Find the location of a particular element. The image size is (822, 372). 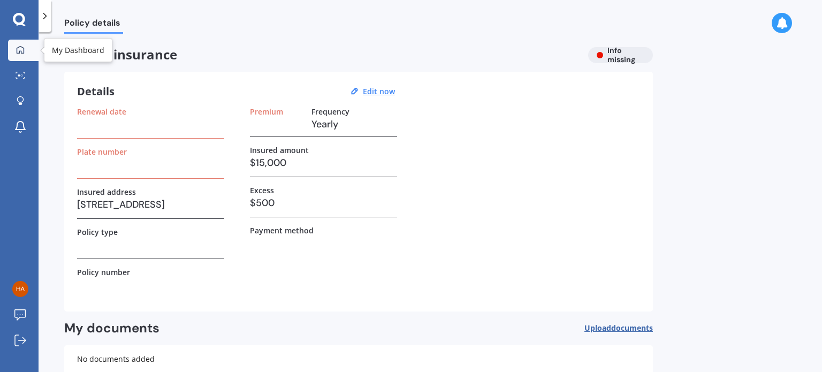

span: Upload is located at coordinates (619, 328).